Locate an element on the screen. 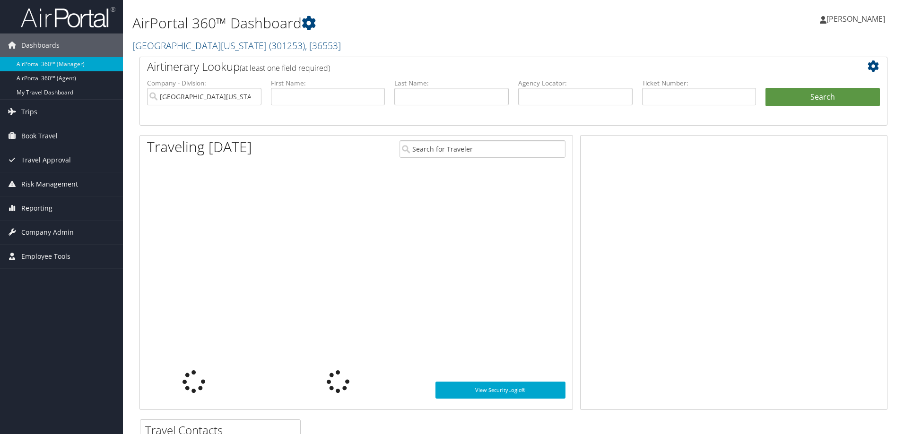  span: Dashboards is located at coordinates (40, 45).